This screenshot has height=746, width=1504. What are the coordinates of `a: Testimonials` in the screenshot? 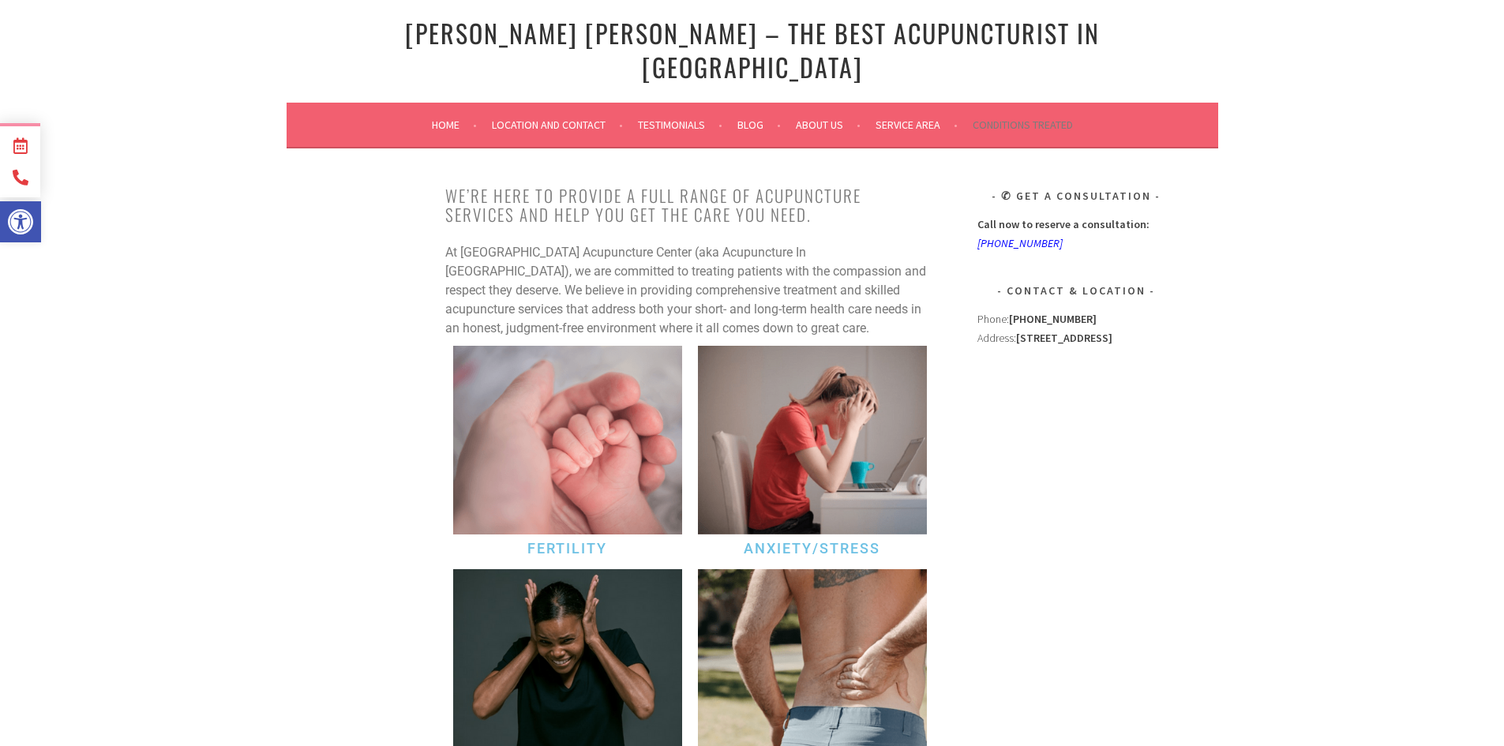 It's located at (680, 125).